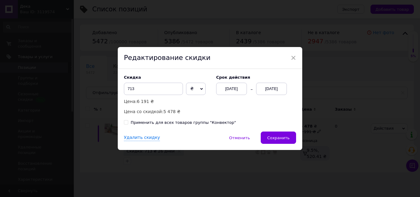 The height and width of the screenshot is (197, 420). Describe the element at coordinates (239, 138) in the screenshot. I see `button: Отменить` at that location.